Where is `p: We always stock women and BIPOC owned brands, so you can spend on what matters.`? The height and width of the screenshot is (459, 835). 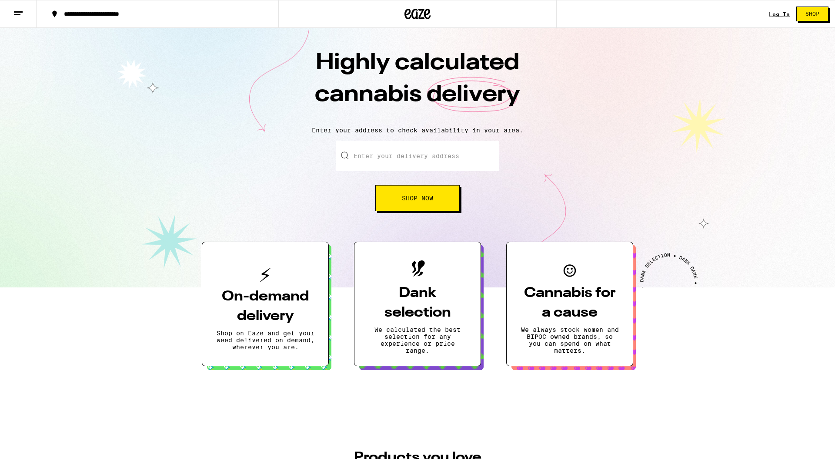
p: We always stock women and BIPOC owned brands, so you can spend on what matters. is located at coordinates (570, 340).